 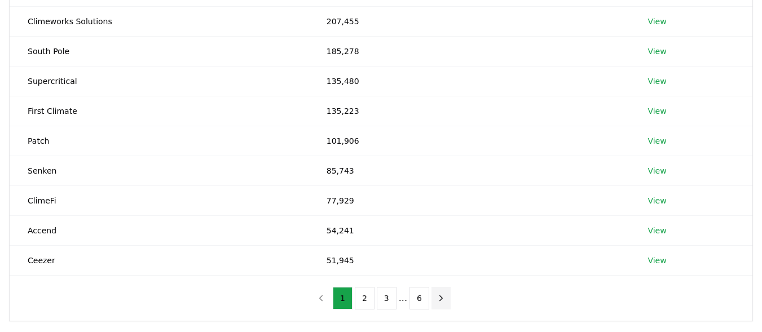 I want to click on button: next page, so click(x=441, y=299).